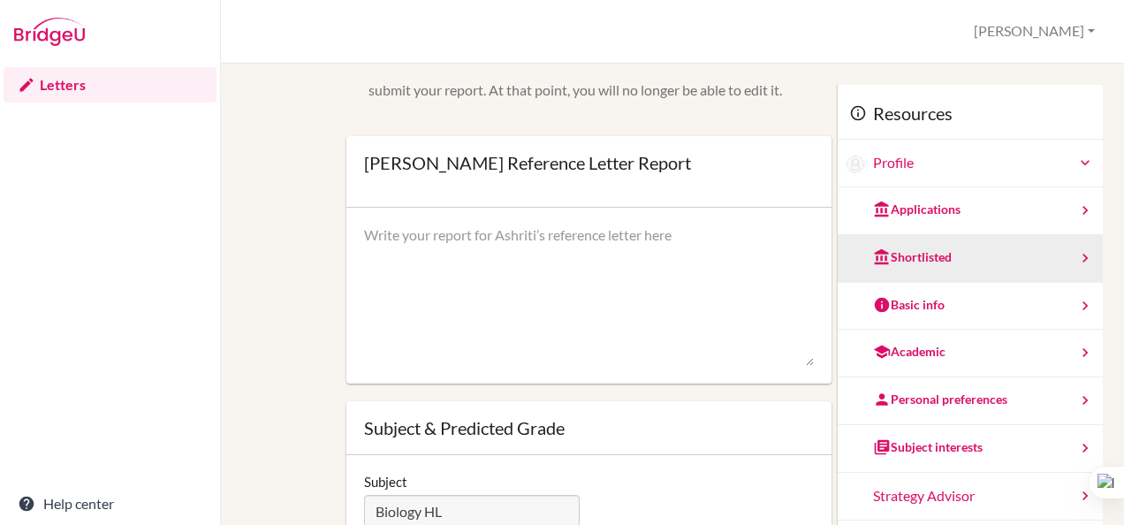 The height and width of the screenshot is (525, 1124). Describe the element at coordinates (970, 259) in the screenshot. I see `a: Shortlisted` at that location.